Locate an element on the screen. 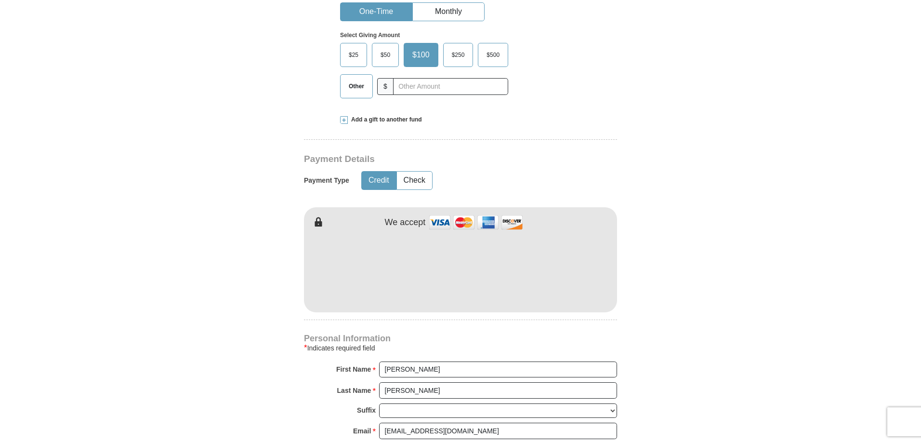 Image resolution: width=921 pixels, height=443 pixels. h4: Personal Information is located at coordinates (461, 338).